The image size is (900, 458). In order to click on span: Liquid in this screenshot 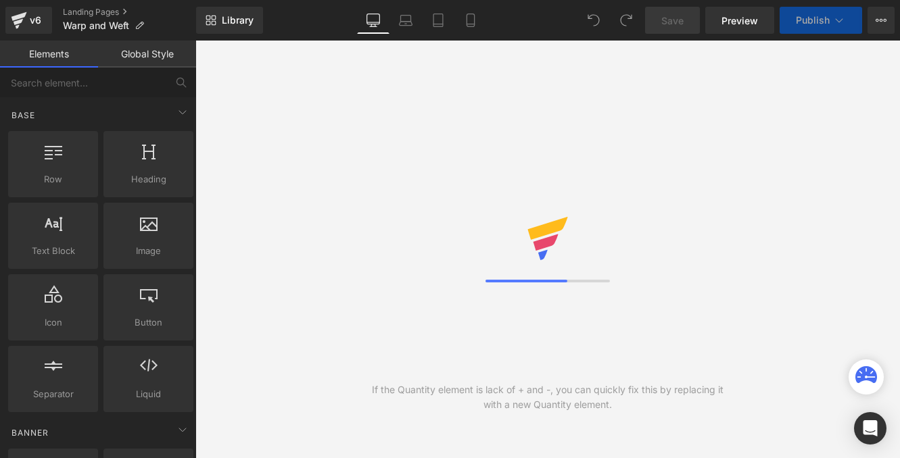, I will do `click(148, 394)`.